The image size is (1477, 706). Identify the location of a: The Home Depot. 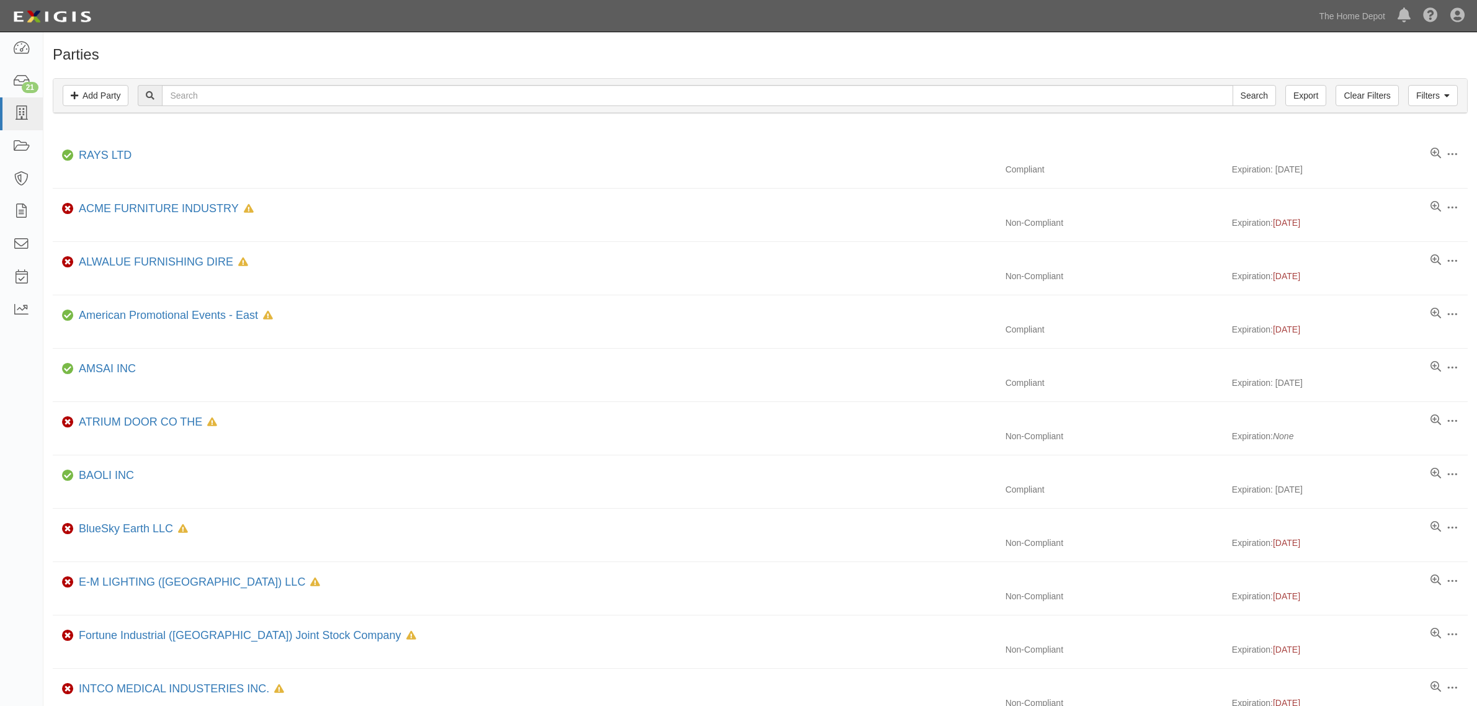
(1352, 16).